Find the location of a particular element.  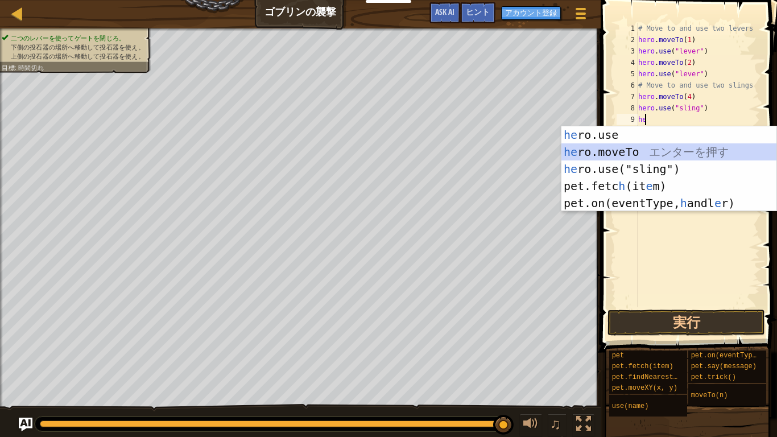

div: 1 is located at coordinates (627, 28).